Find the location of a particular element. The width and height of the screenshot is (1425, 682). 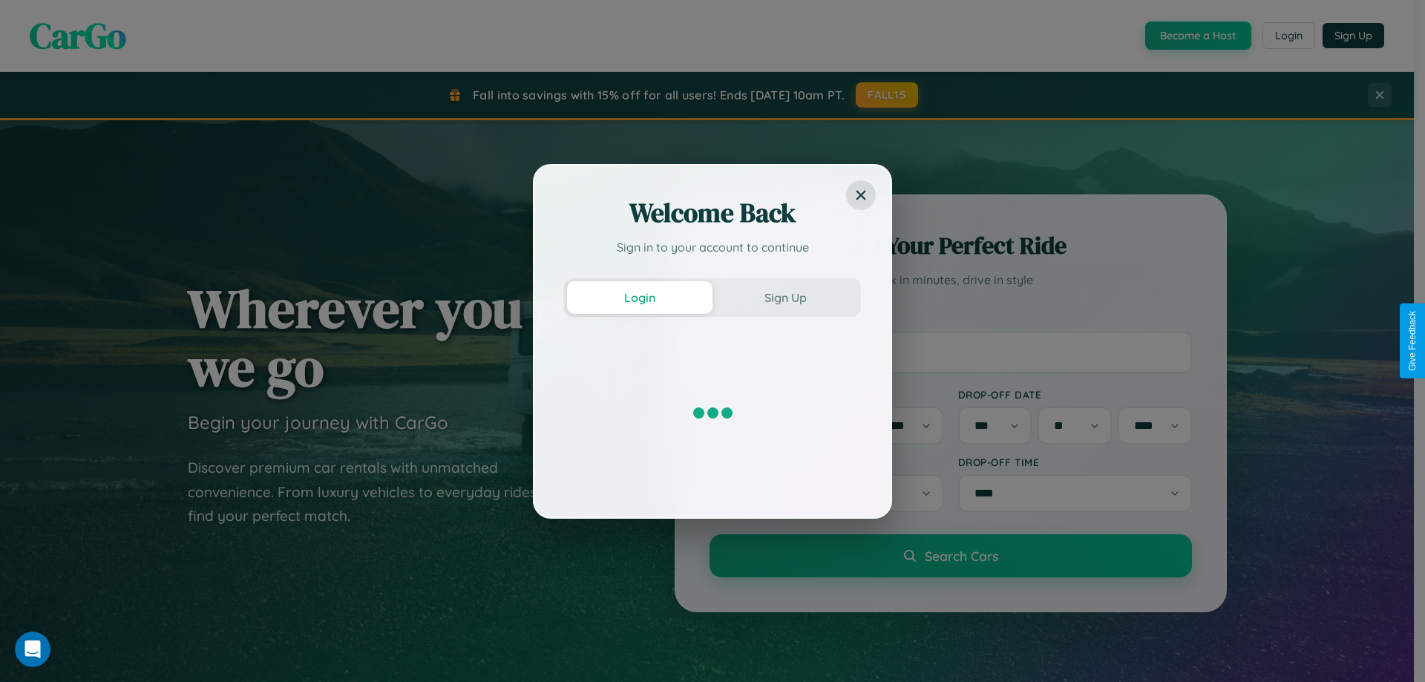

p: Sign in to your account to continue is located at coordinates (713, 247).